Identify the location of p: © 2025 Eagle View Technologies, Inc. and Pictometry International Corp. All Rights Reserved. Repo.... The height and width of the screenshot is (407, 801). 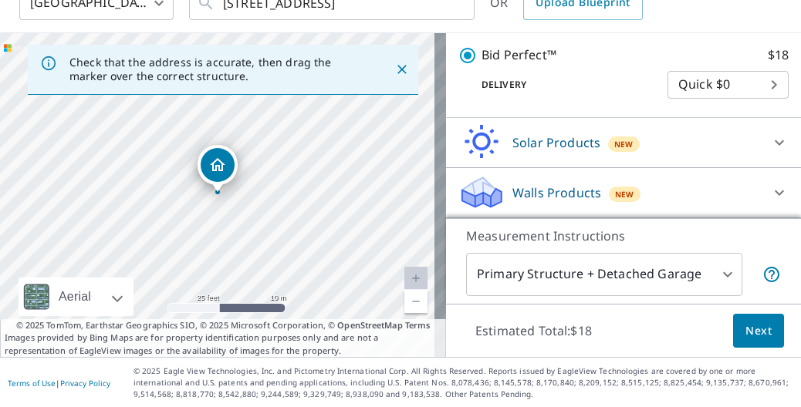
(463, 383).